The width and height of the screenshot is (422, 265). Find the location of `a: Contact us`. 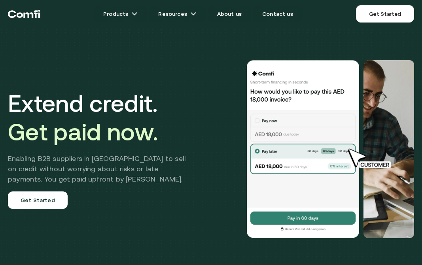

a: Contact us is located at coordinates (278, 14).